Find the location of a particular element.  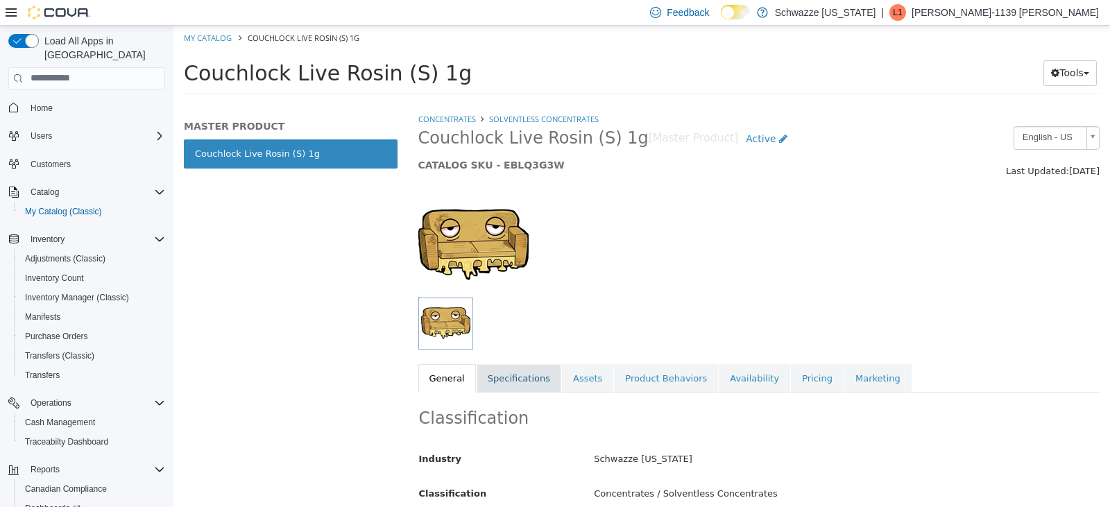

button: Inventory Manager (Classic) is located at coordinates (92, 298).